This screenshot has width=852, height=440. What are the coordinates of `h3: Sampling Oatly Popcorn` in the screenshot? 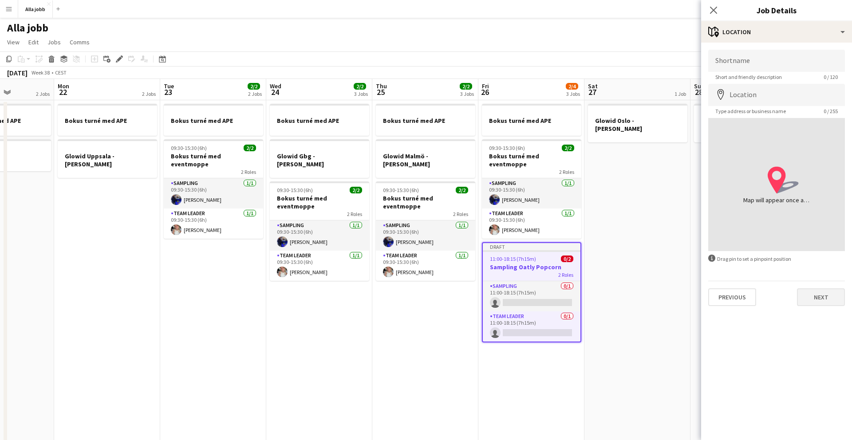 It's located at (531, 267).